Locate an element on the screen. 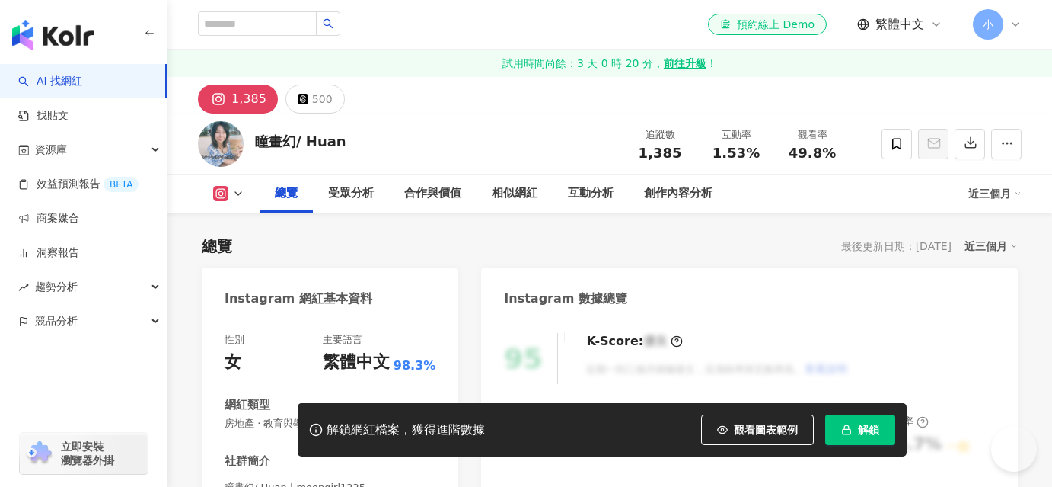  div: 女 is located at coordinates (233, 362).